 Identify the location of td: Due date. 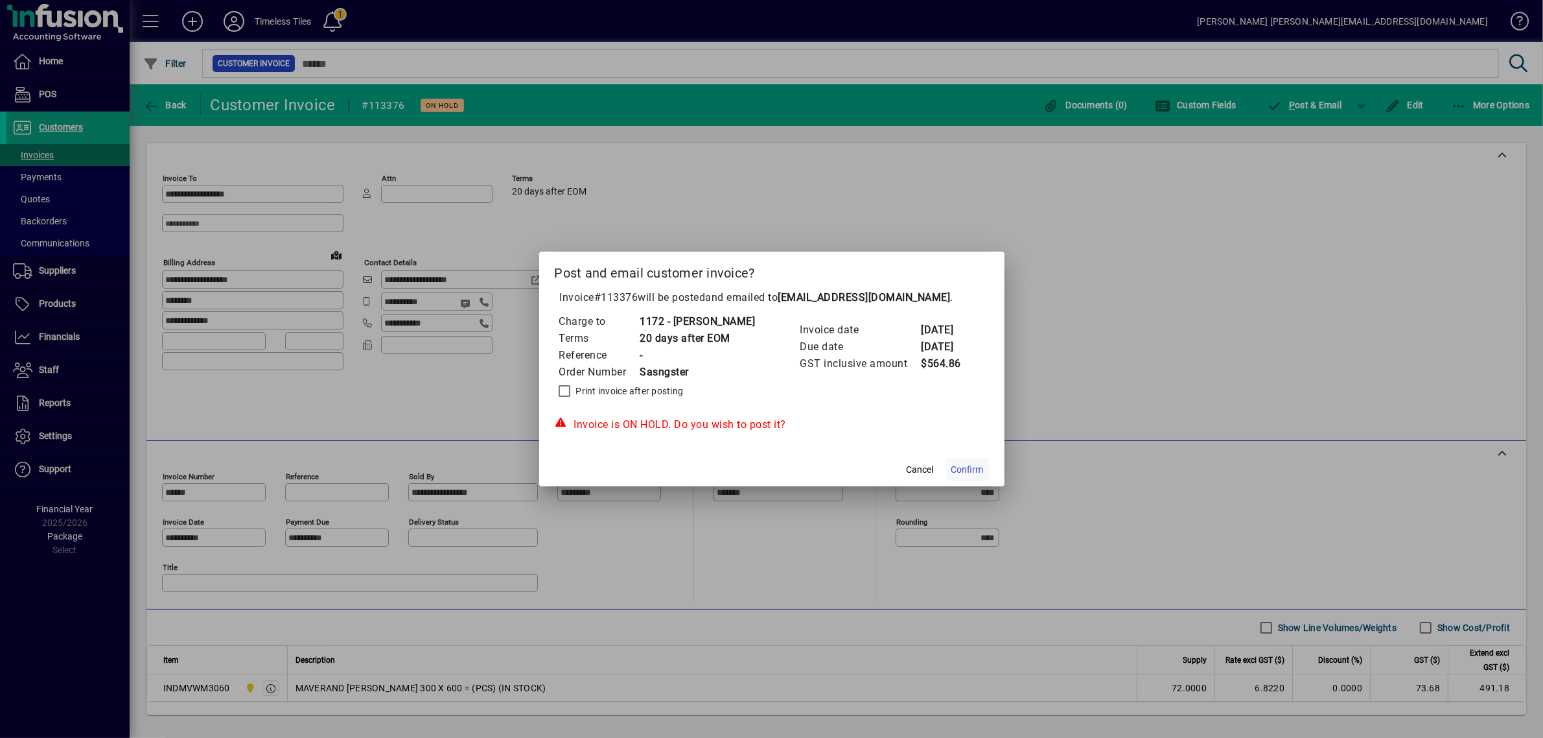
(860, 347).